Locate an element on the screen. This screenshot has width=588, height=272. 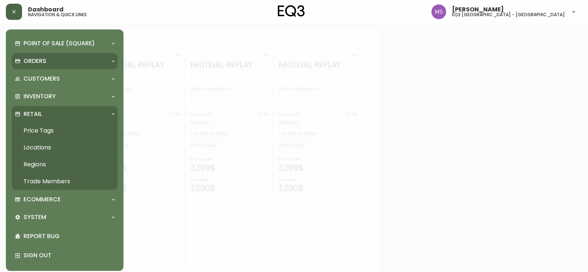
a: Trade Members is located at coordinates (65, 181).